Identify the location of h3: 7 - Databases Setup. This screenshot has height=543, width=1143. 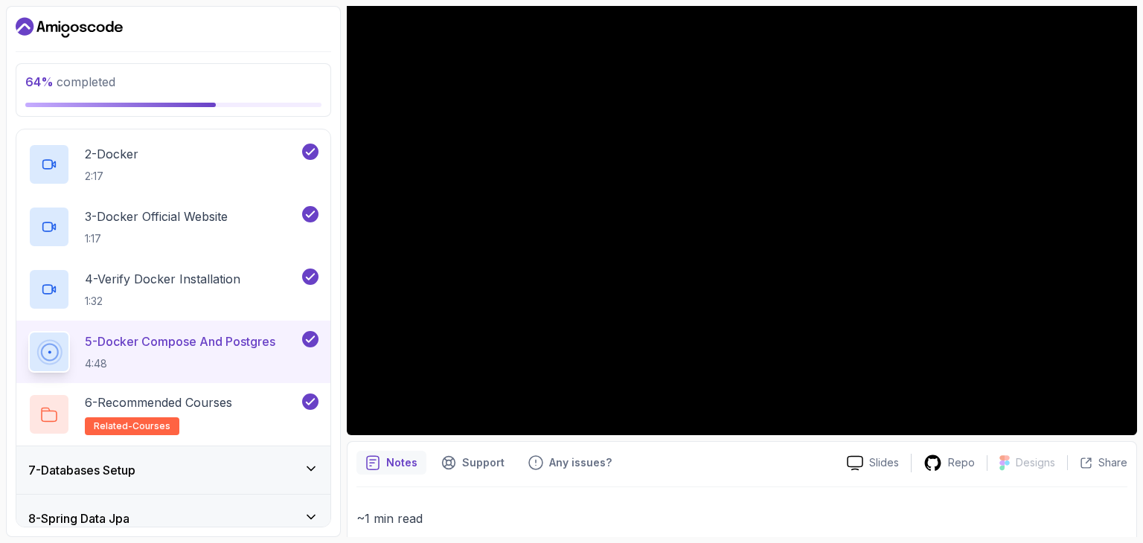
(82, 470).